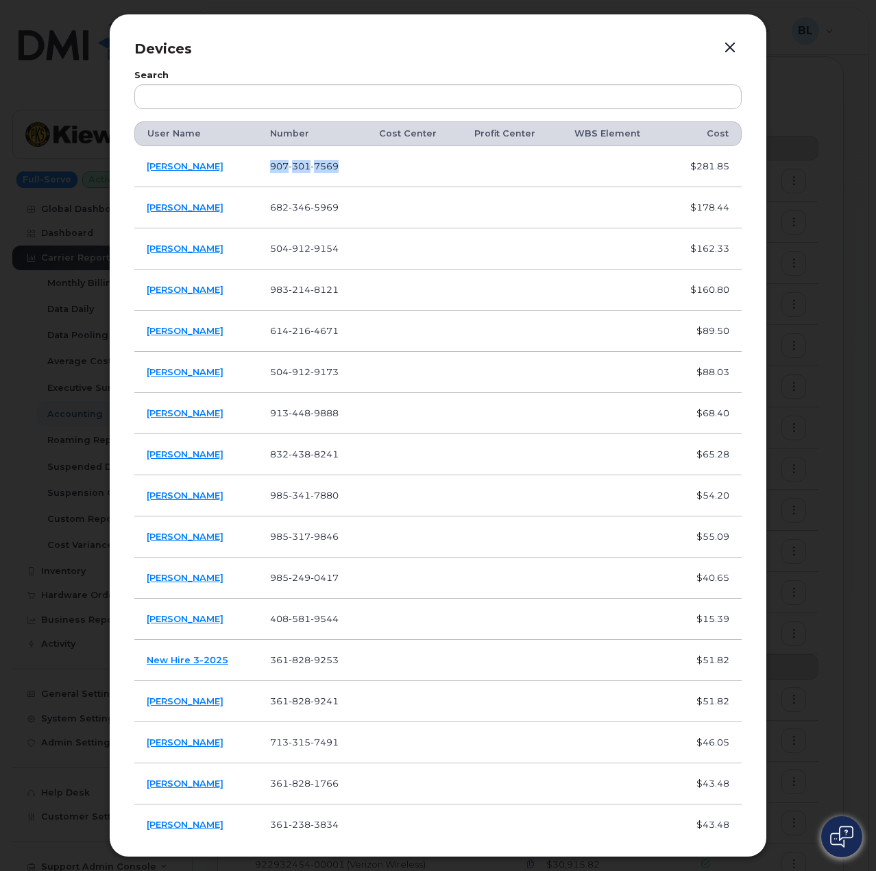 The width and height of the screenshot is (876, 871). What do you see at coordinates (300, 618) in the screenshot?
I see `span: 581` at bounding box center [300, 618].